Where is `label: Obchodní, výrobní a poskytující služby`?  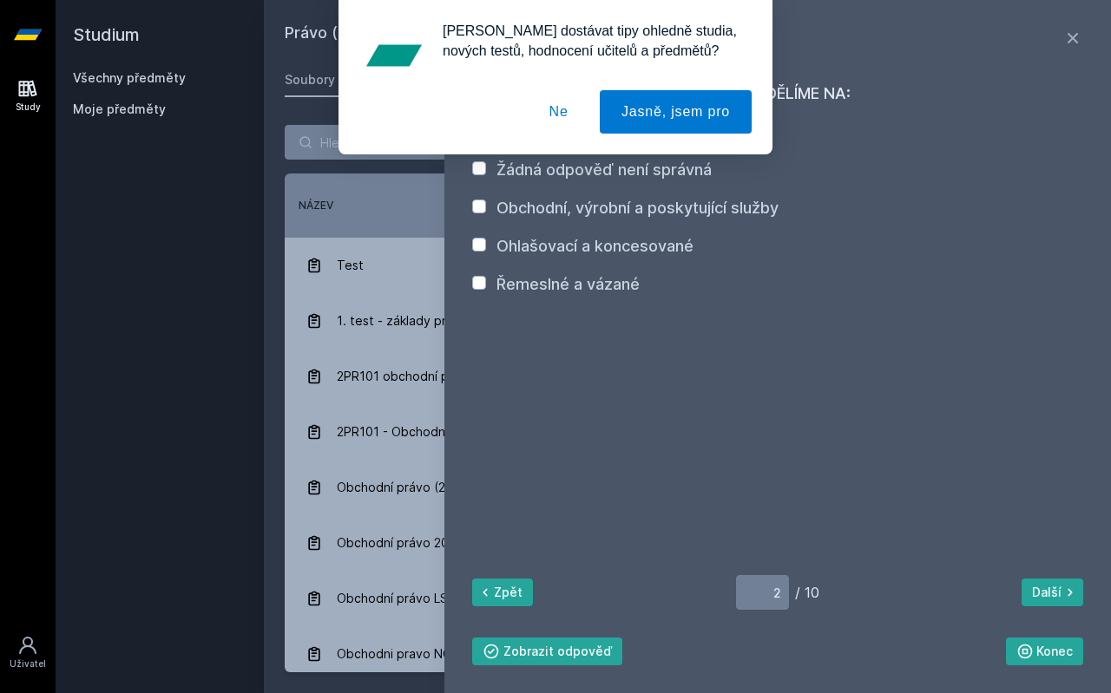 label: Obchodní, výrobní a poskytující služby is located at coordinates (637, 207).